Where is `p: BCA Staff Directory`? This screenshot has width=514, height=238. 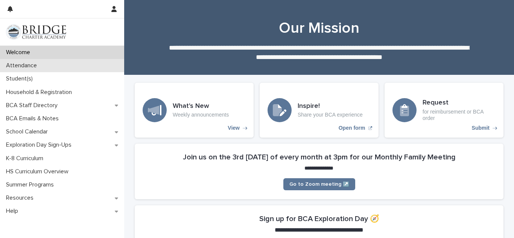 p: BCA Staff Directory is located at coordinates (33, 105).